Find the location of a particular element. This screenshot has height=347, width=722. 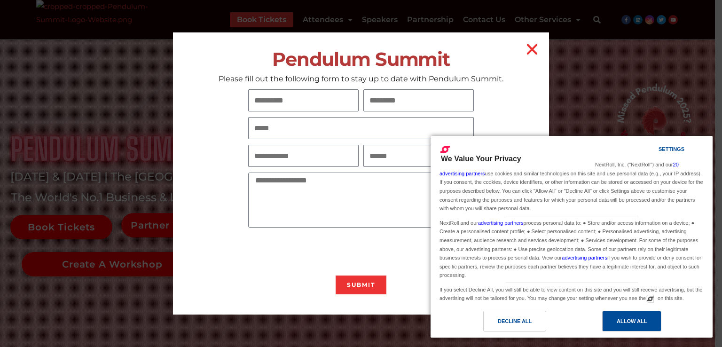

a: Decline All is located at coordinates (504, 323).